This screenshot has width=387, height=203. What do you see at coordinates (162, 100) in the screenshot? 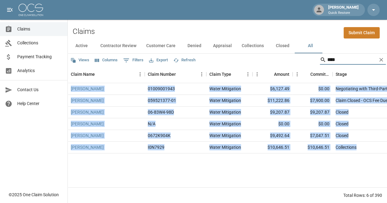
I see `div: 059521377-01` at bounding box center [162, 100].